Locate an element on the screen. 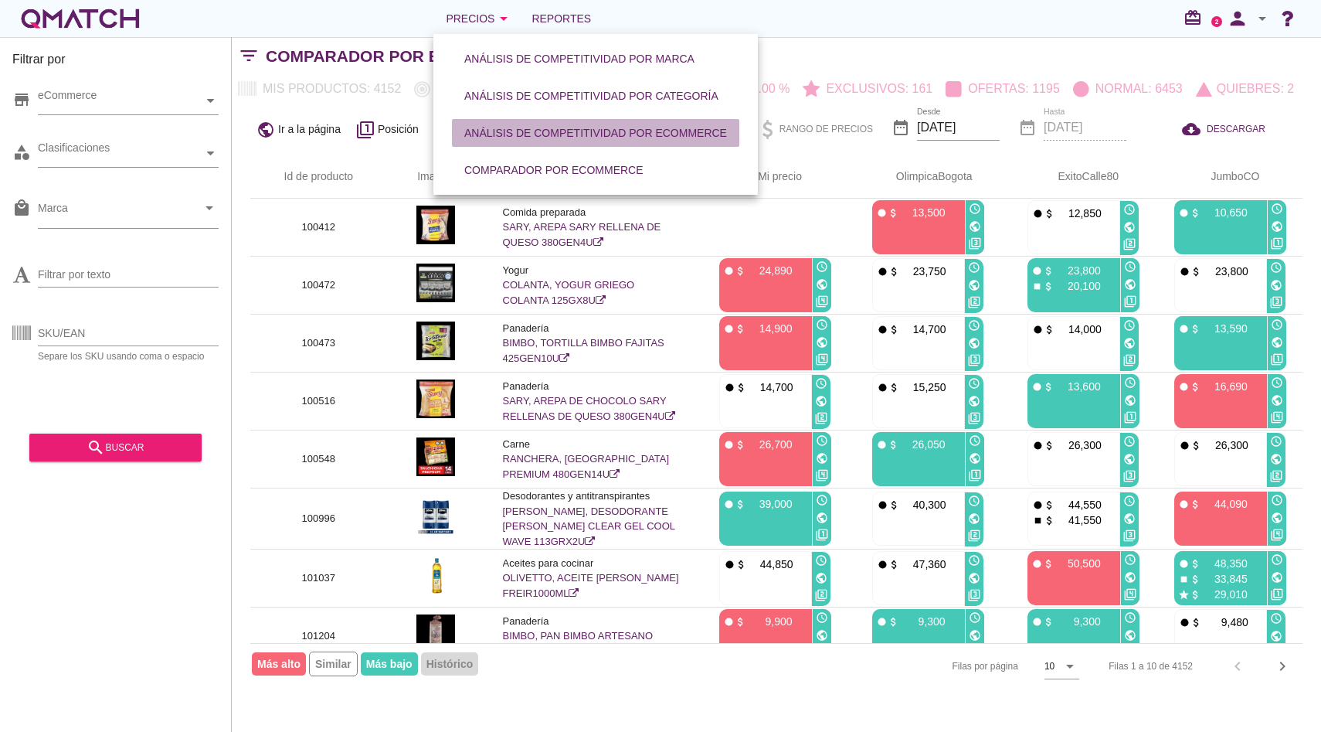 The image size is (1321, 732). img: 100473_589.jpg is located at coordinates (436, 341).